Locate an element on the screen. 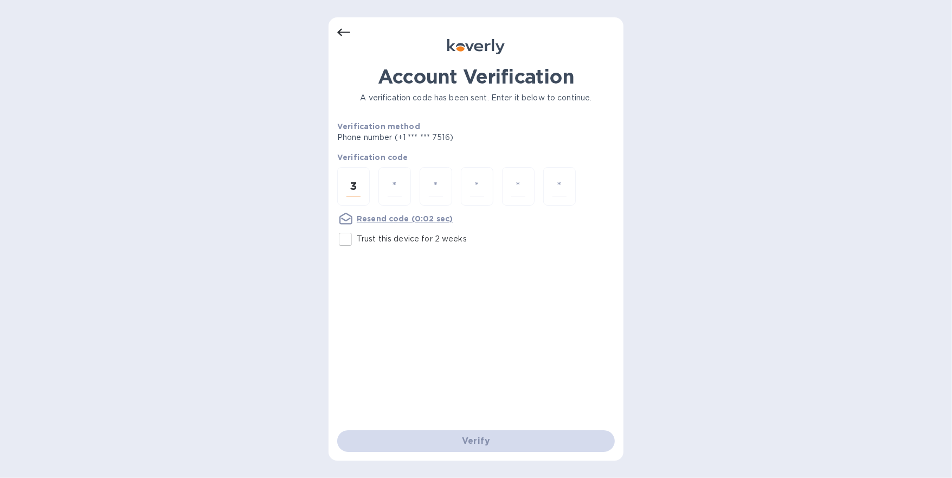 The height and width of the screenshot is (478, 952). b: Verification method is located at coordinates (379, 126).